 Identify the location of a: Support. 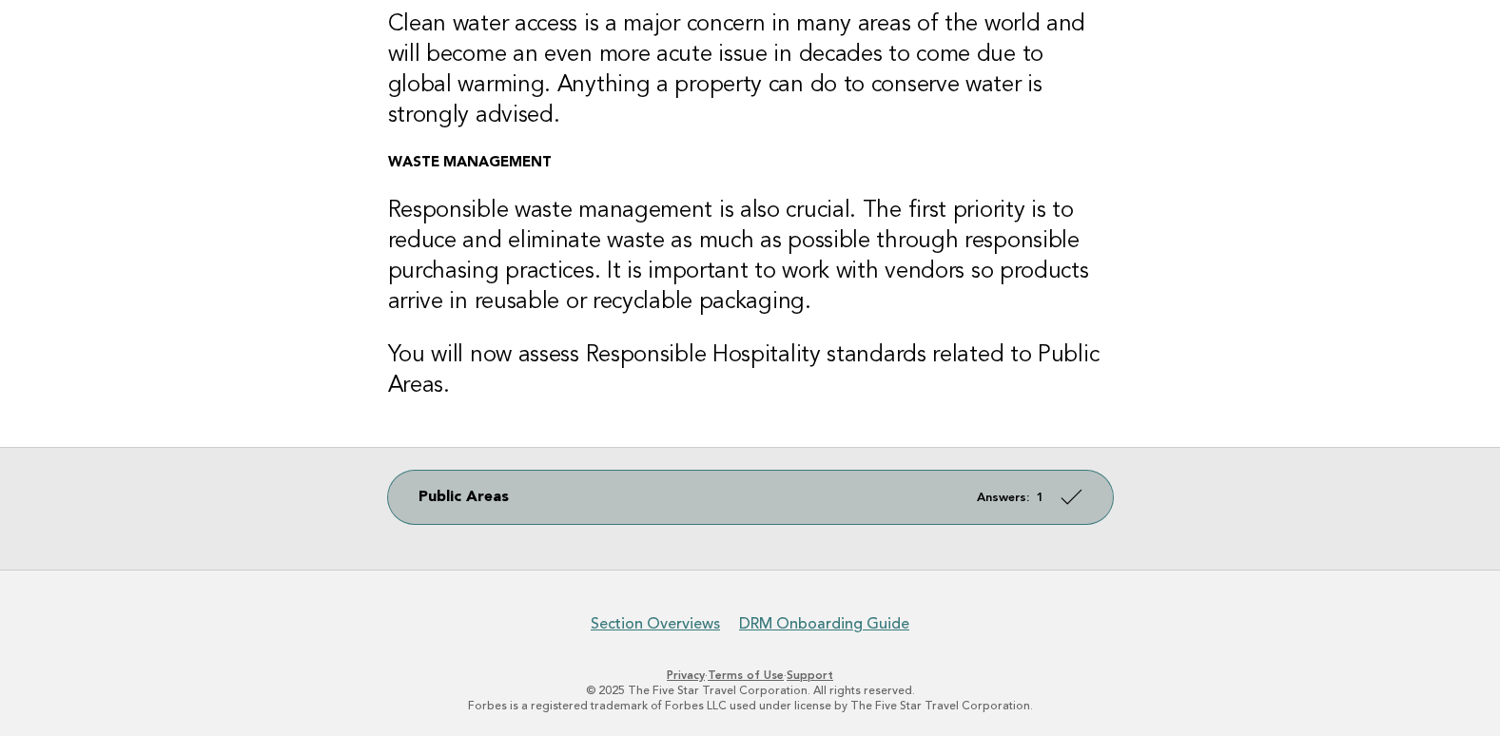
(809, 675).